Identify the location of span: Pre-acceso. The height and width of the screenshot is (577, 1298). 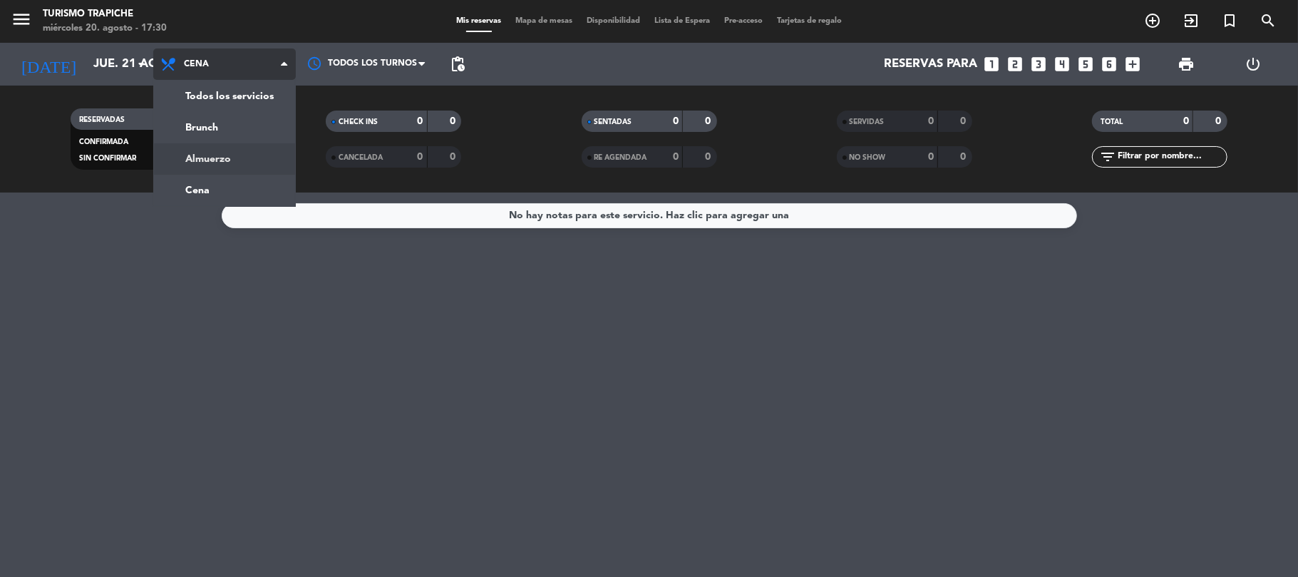
(743, 21).